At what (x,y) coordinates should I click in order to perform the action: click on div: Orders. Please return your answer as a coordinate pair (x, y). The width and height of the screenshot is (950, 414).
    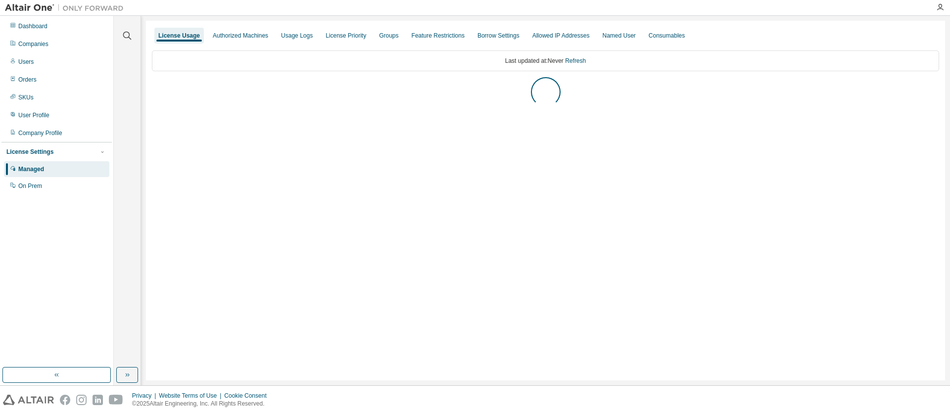
    Looking at the image, I should click on (27, 80).